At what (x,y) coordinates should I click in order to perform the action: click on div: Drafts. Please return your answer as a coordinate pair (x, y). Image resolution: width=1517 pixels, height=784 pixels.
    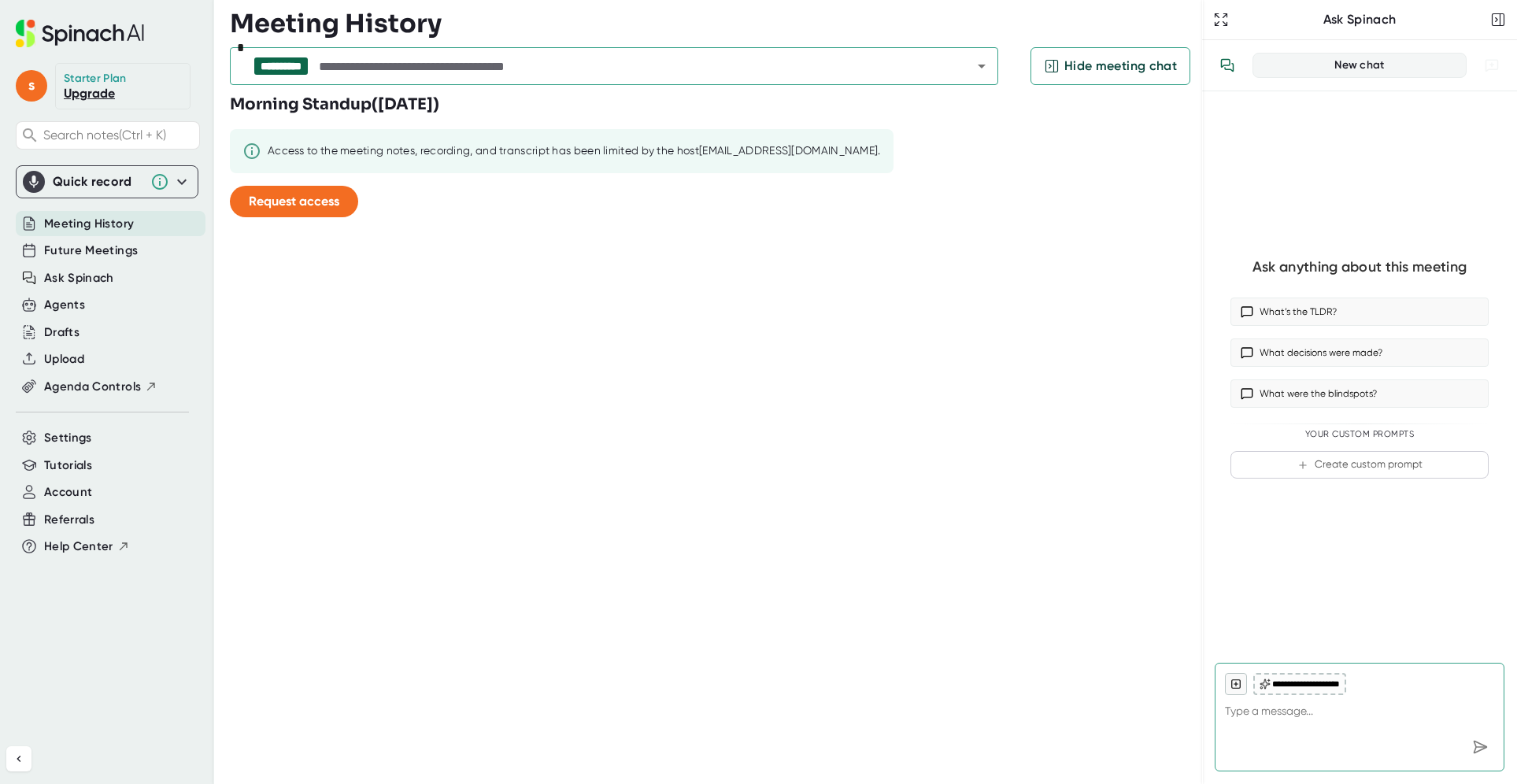
    Looking at the image, I should click on (61, 332).